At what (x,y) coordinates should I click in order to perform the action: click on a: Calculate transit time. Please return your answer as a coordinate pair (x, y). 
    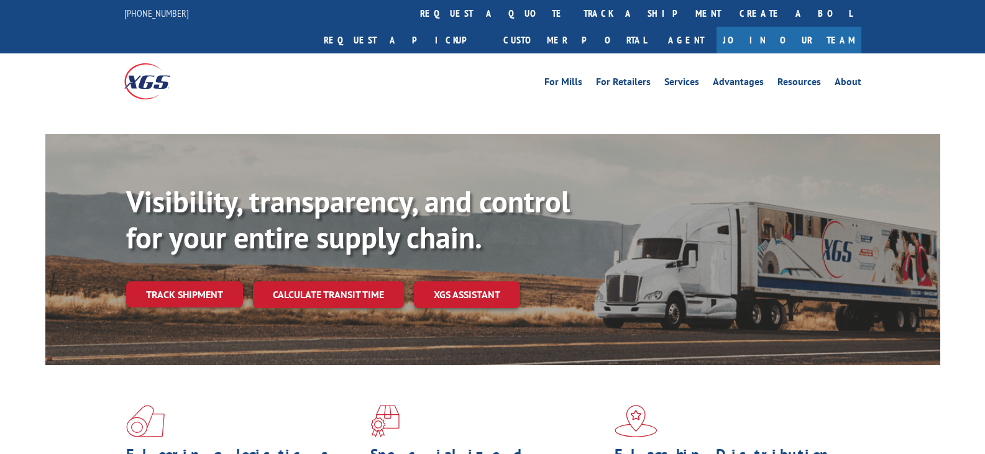
    Looking at the image, I should click on (328, 295).